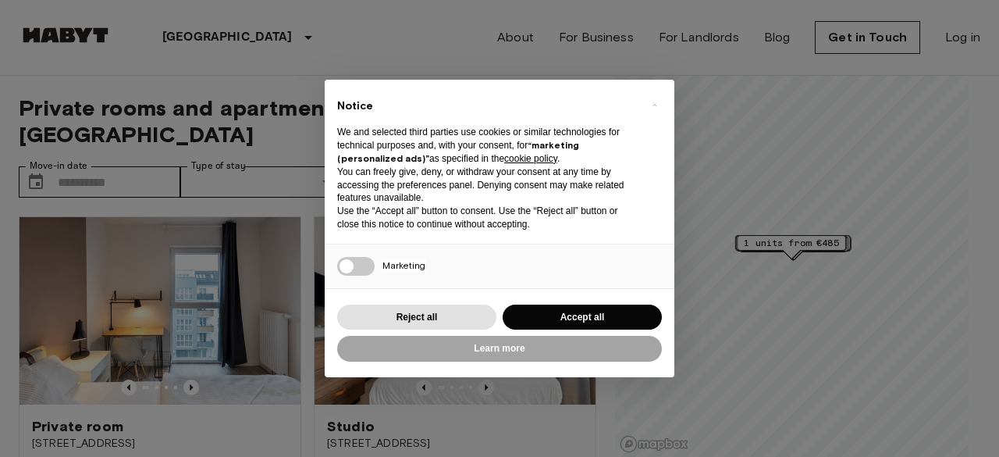 The width and height of the screenshot is (999, 457). What do you see at coordinates (458, 151) in the screenshot?
I see `strong: “marketing (personalized ads)”` at bounding box center [458, 151].